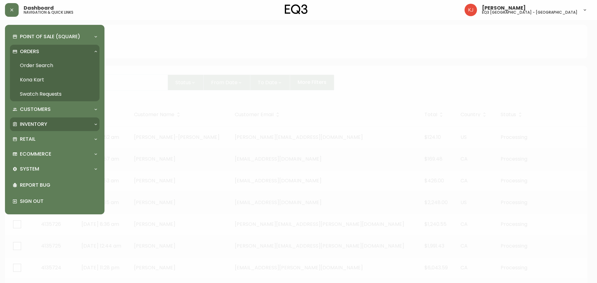  What do you see at coordinates (30, 52) in the screenshot?
I see `p: Orders` at bounding box center [30, 52].